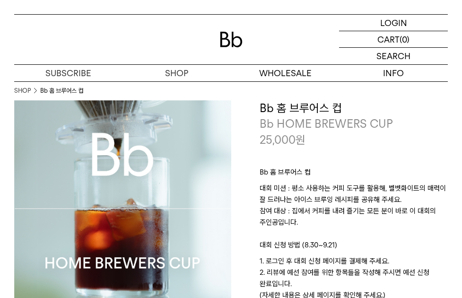  Describe the element at coordinates (354, 248) in the screenshot. I see `p: 대회 신청 방법 (8.30~9.21)` at that location.